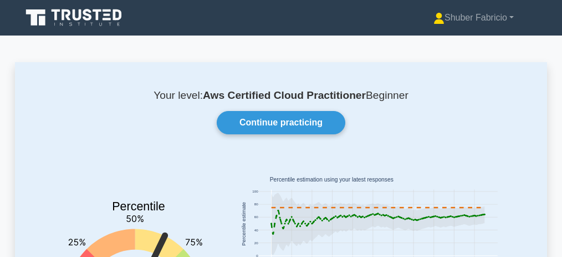 The image size is (562, 257). Describe the element at coordinates (244, 223) in the screenshot. I see `text: Percentile estimate` at that location.